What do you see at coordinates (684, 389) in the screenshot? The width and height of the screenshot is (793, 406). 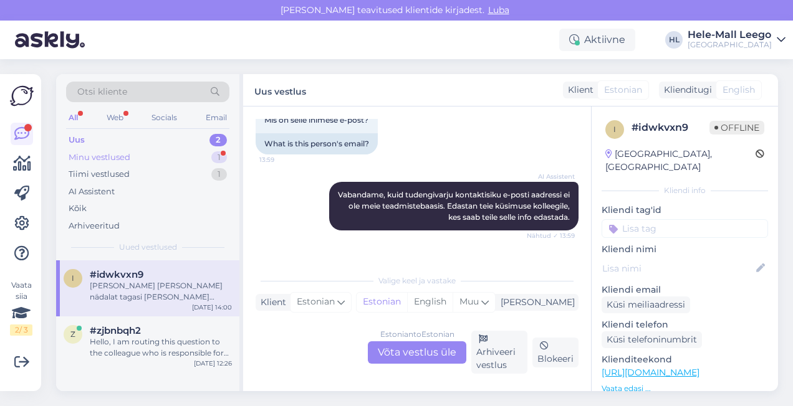 I see `p: Vaata edasi ...` at bounding box center [684, 389].